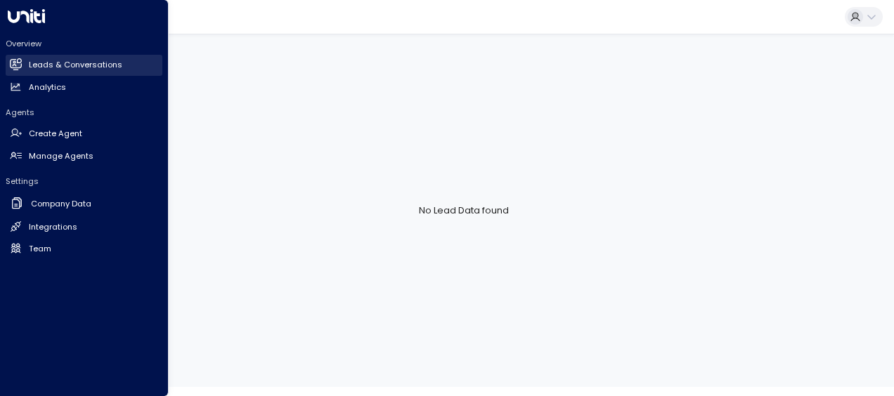 This screenshot has height=396, width=894. What do you see at coordinates (84, 156) in the screenshot?
I see `a: Manage Agents` at bounding box center [84, 156].